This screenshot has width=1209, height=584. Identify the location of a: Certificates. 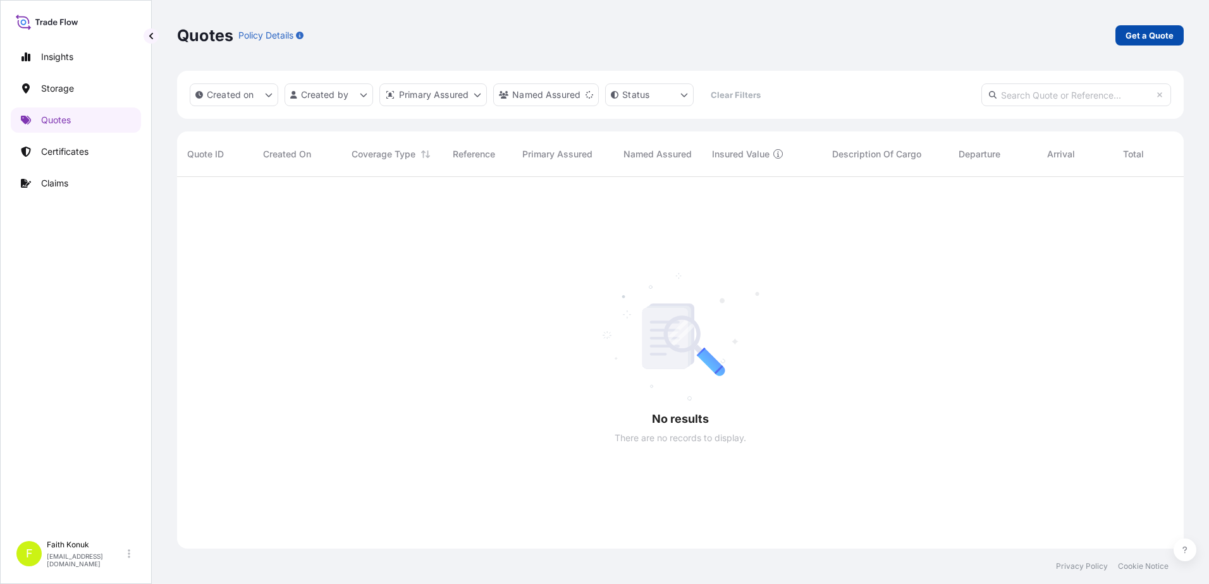
(76, 152).